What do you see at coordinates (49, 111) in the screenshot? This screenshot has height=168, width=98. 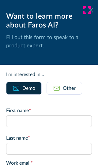 I see `label: First name` at bounding box center [49, 111].